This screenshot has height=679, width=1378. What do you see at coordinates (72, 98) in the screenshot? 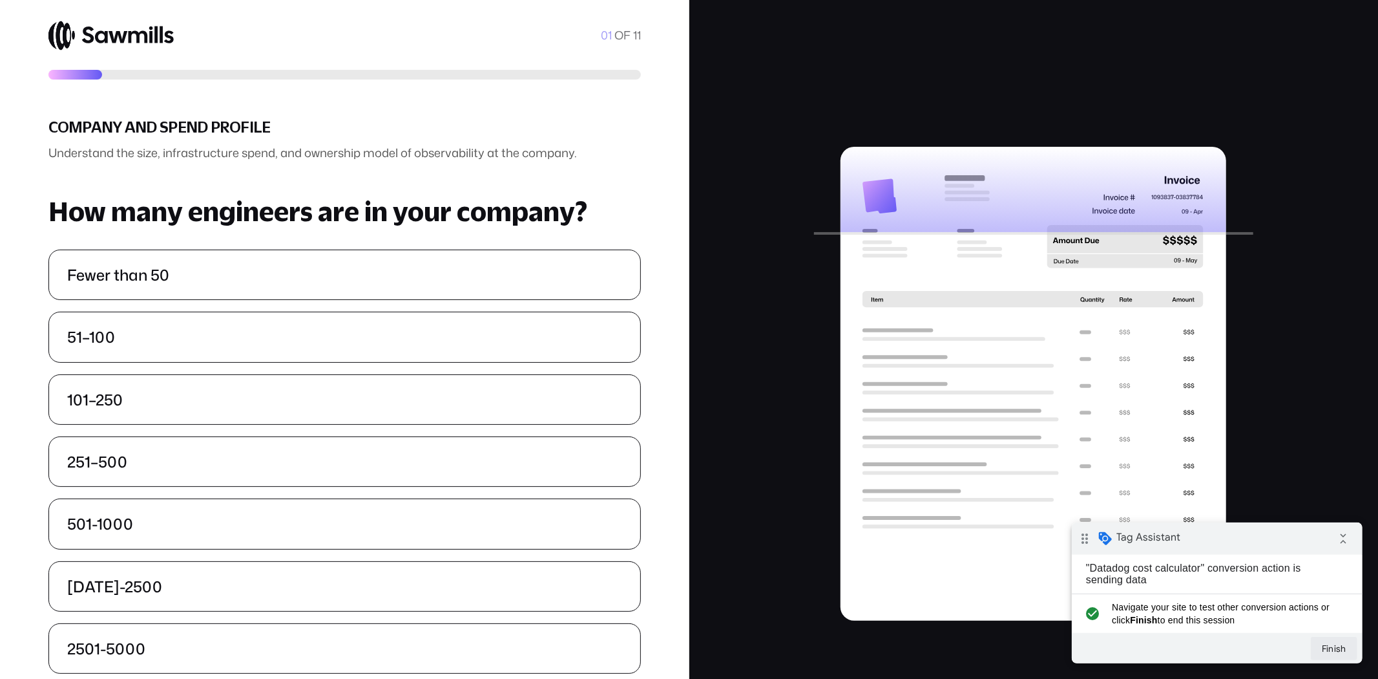
I see `strong: Finish` at bounding box center [72, 98].